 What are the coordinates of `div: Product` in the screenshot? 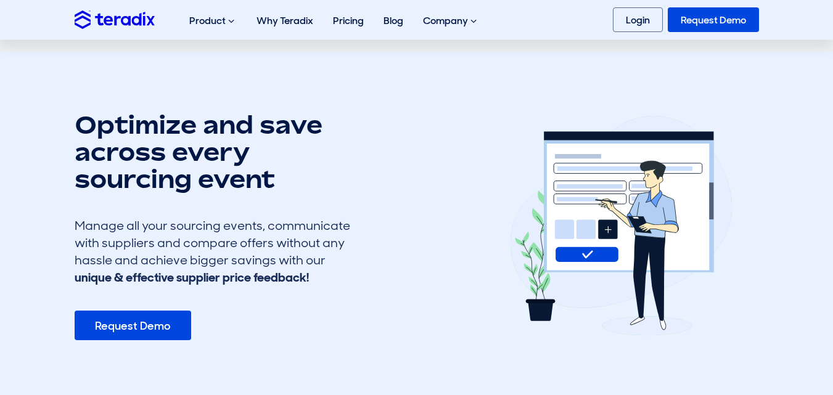 It's located at (213, 21).